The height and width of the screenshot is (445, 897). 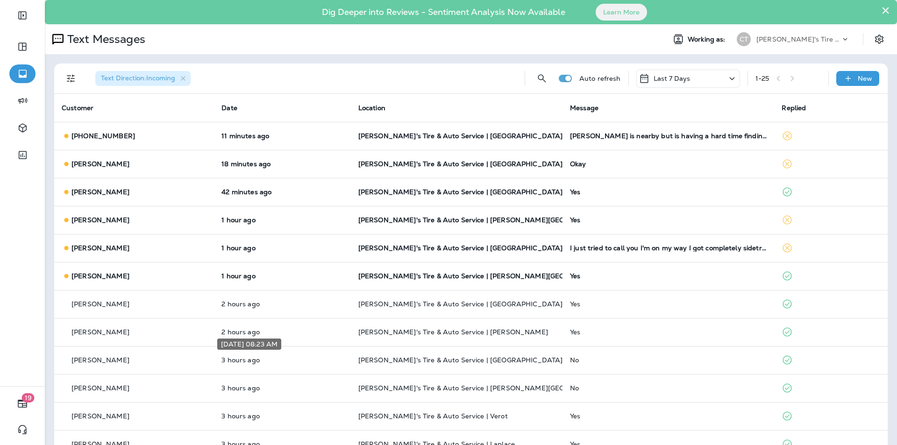 I want to click on button: Search Messages, so click(x=542, y=79).